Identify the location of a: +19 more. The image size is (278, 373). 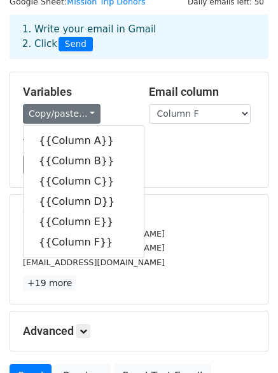
(50, 283).